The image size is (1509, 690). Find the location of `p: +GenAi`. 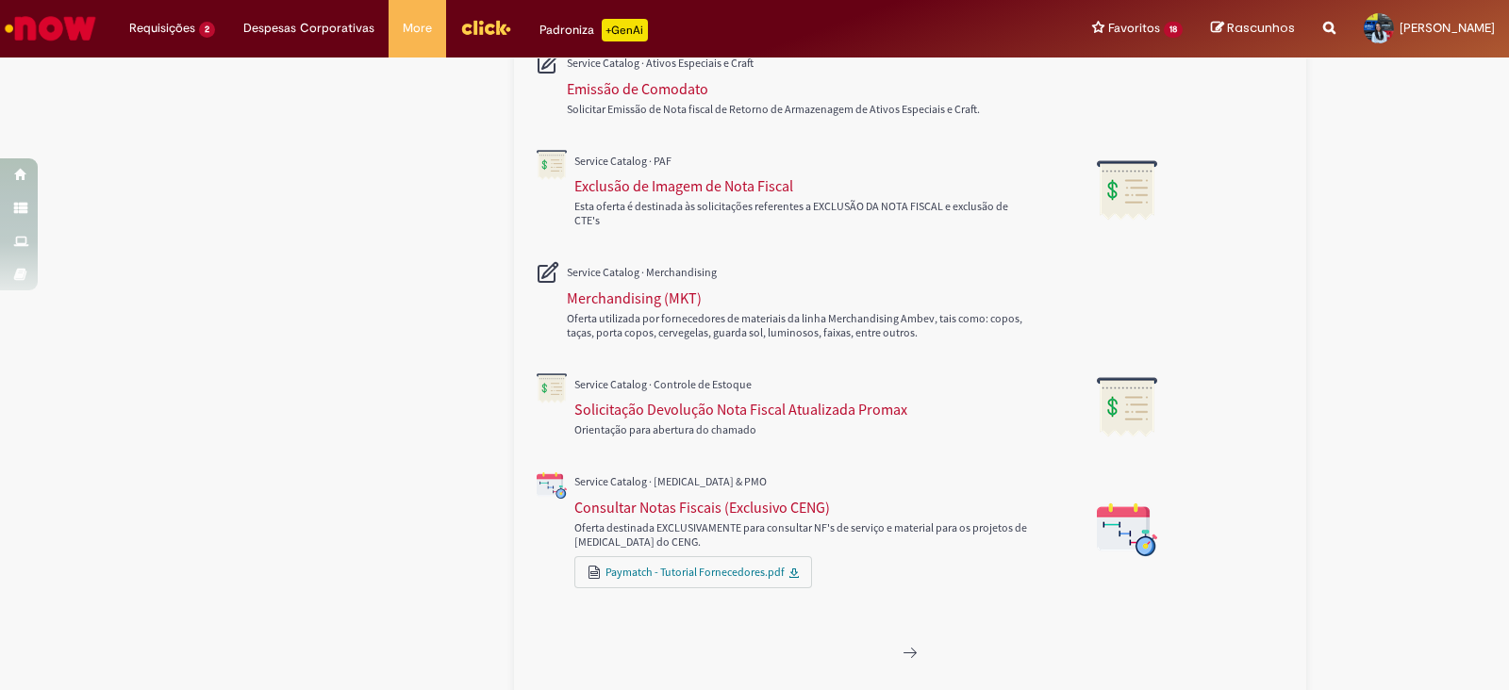

p: +GenAi is located at coordinates (624, 30).